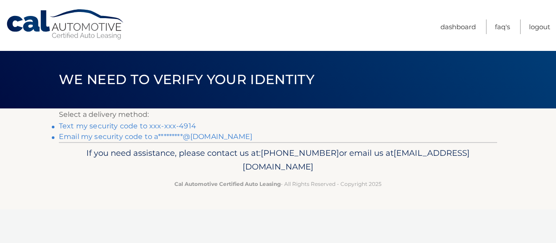 The height and width of the screenshot is (243, 556). Describe the element at coordinates (278, 115) in the screenshot. I see `p: Select a delivery method:` at that location.